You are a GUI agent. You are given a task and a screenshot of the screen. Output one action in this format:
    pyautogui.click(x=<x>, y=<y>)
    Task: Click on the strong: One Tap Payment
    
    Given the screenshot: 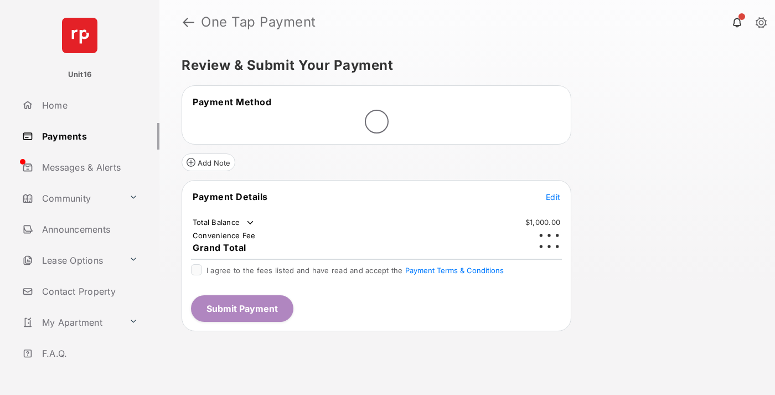 What is the action you would take?
    pyautogui.click(x=259, y=22)
    